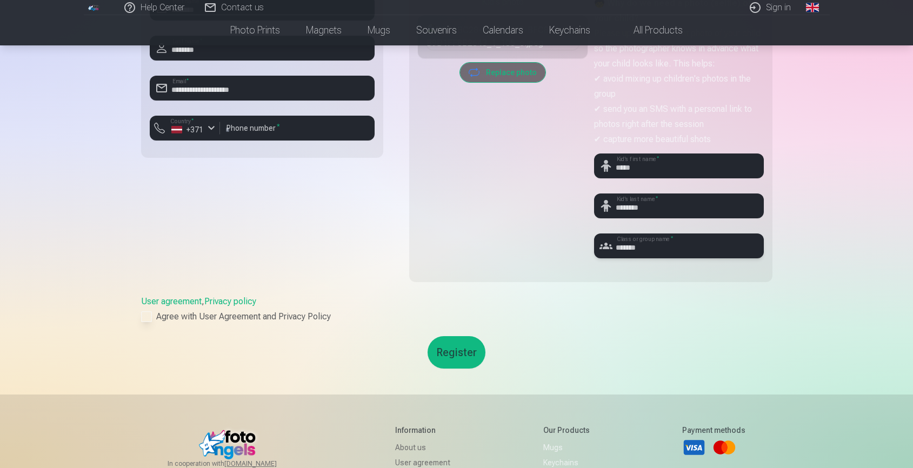 Image resolution: width=913 pixels, height=468 pixels. Describe the element at coordinates (171, 301) in the screenshot. I see `a: User agreement` at that location.